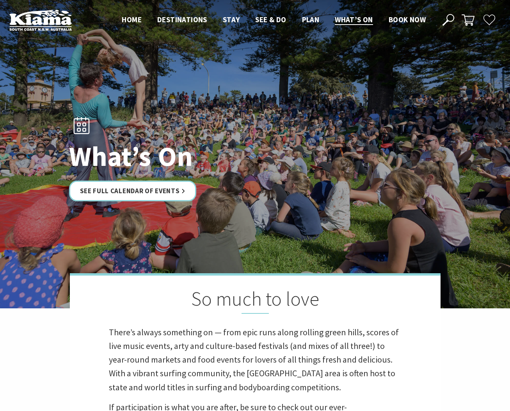 The width and height of the screenshot is (510, 411). Describe the element at coordinates (255, 301) in the screenshot. I see `h2: So much to love` at that location.